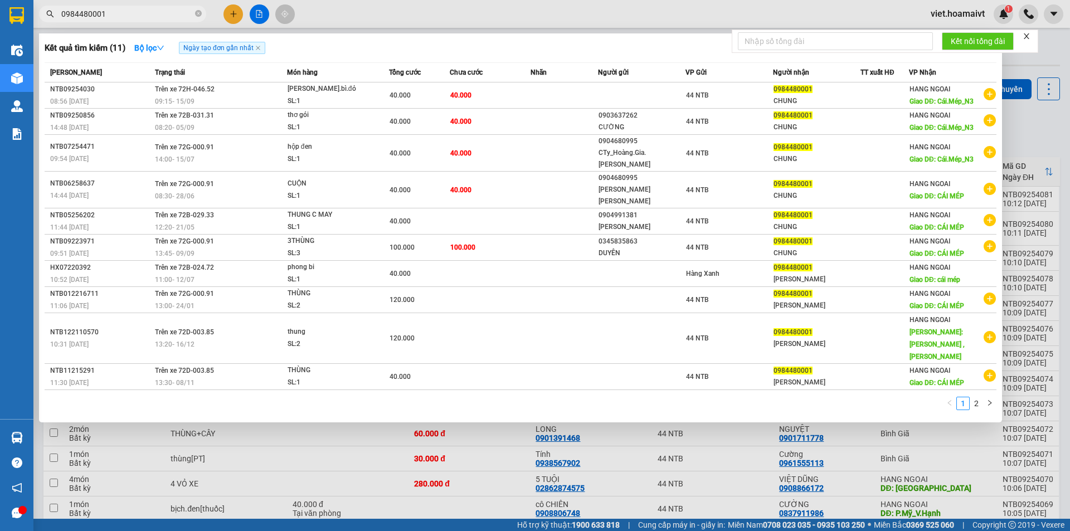 The image size is (1070, 531). What do you see at coordinates (184, 115) in the screenshot?
I see `span: Trên xe 72B-031.31` at bounding box center [184, 115].